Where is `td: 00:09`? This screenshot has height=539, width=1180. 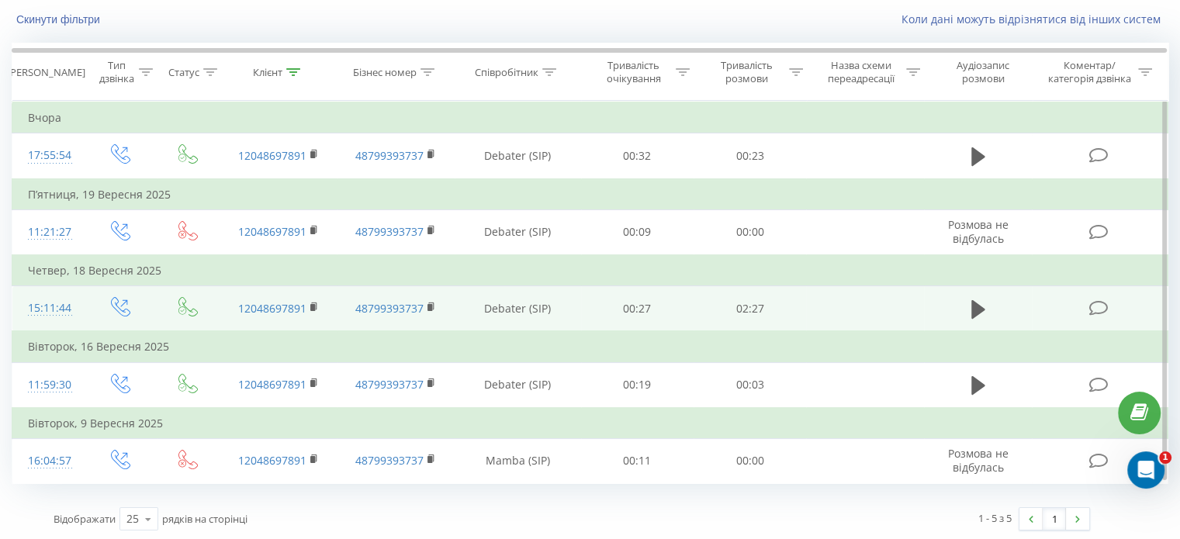 td: 00:09 is located at coordinates (637, 232).